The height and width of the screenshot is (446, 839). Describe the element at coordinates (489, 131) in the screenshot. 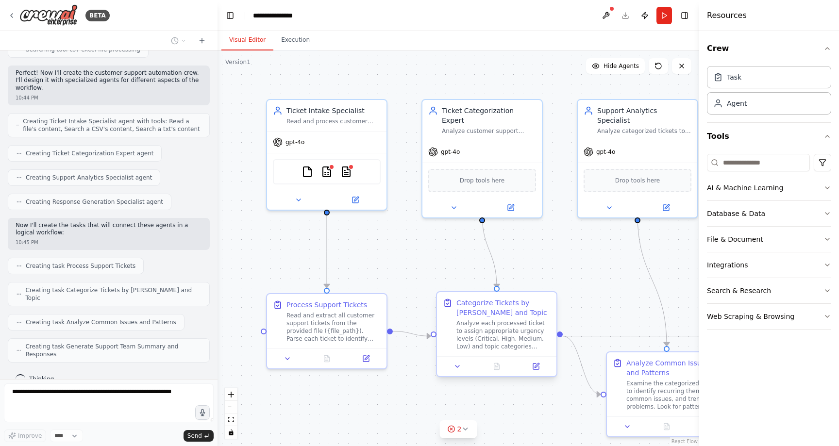

I see `div: Analyze customer support tickets to categorize them by urgency level (Critical, High, Medium, Low...` at that location.